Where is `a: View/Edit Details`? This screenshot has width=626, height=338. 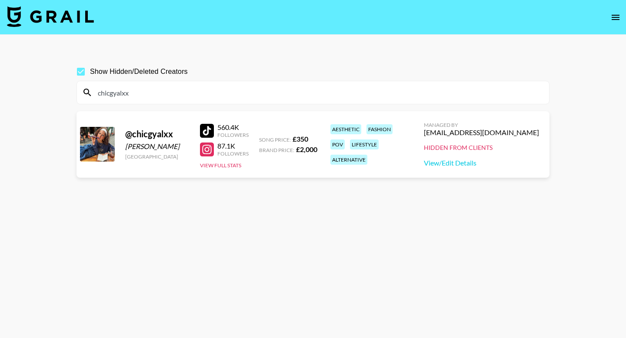 a: View/Edit Details is located at coordinates (482, 163).